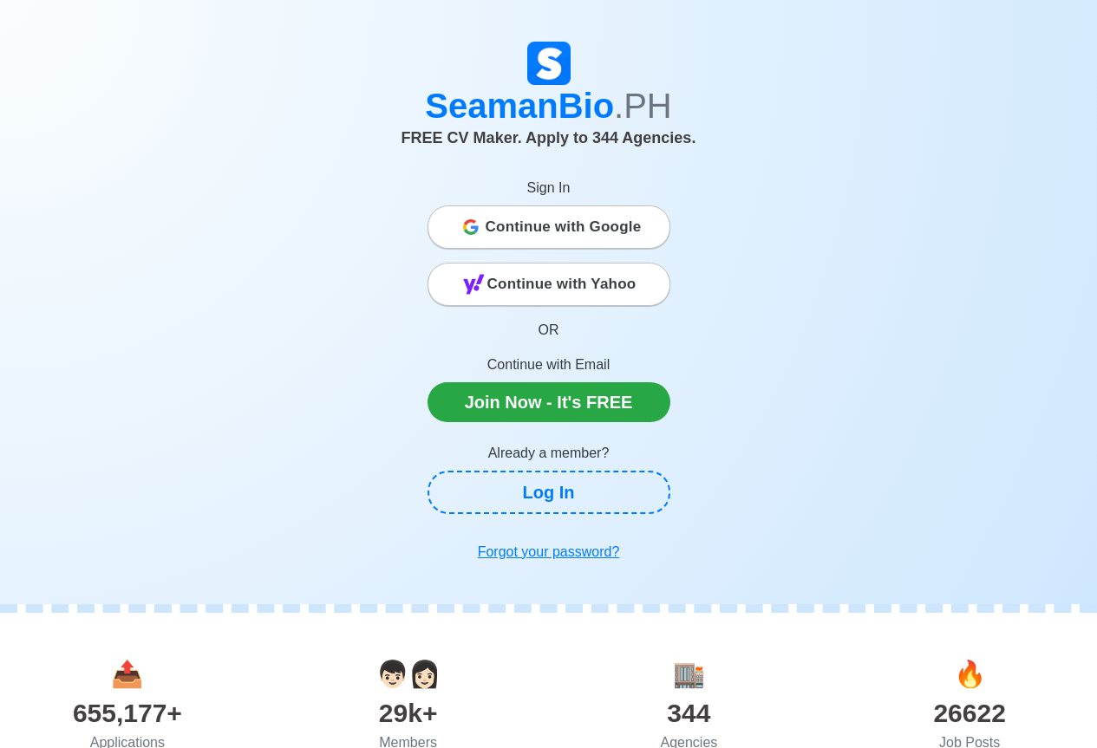  I want to click on a: Log In, so click(549, 493).